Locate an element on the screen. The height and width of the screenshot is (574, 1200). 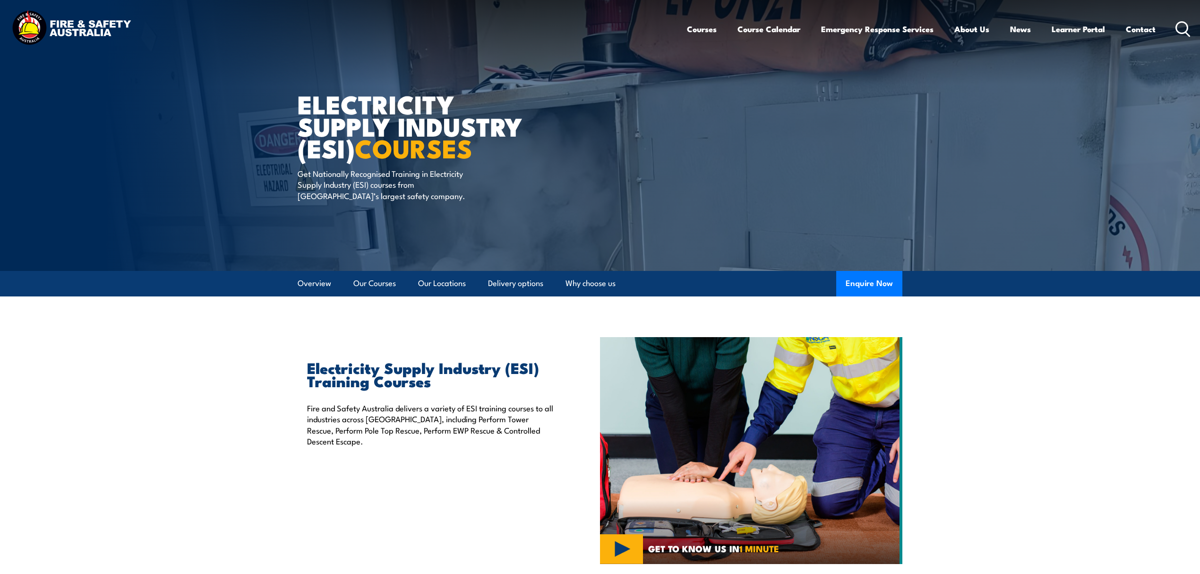
button: Enquire Now is located at coordinates (869, 283).